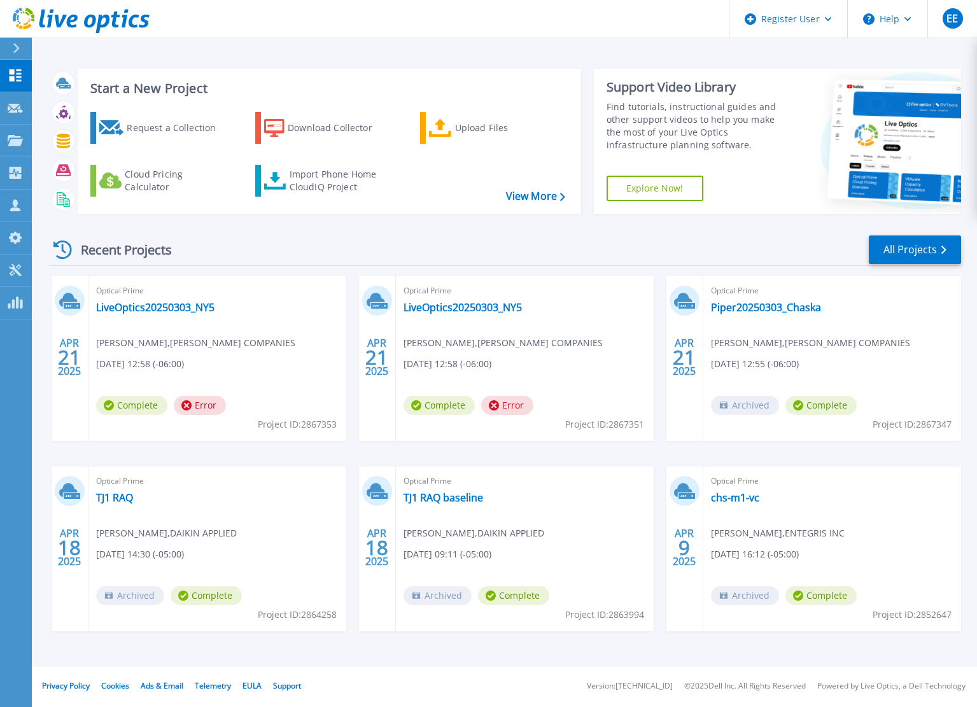 This screenshot has width=977, height=707. What do you see at coordinates (297, 425) in the screenshot?
I see `span: Project ID: 2867353` at bounding box center [297, 425].